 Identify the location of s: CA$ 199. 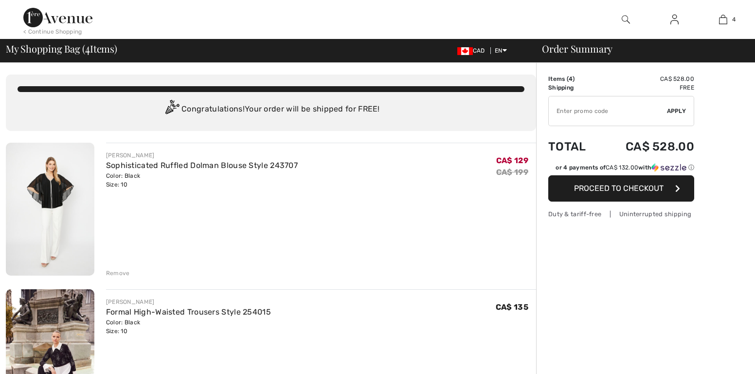
(512, 172).